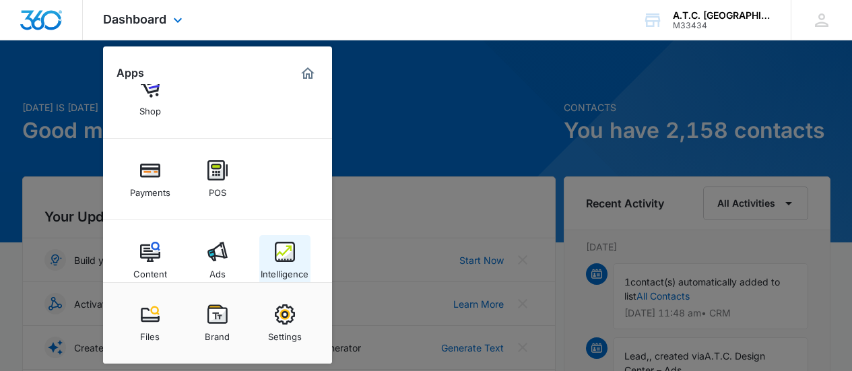 The width and height of the screenshot is (852, 371). What do you see at coordinates (217, 179) in the screenshot?
I see `a: POS` at bounding box center [217, 179].